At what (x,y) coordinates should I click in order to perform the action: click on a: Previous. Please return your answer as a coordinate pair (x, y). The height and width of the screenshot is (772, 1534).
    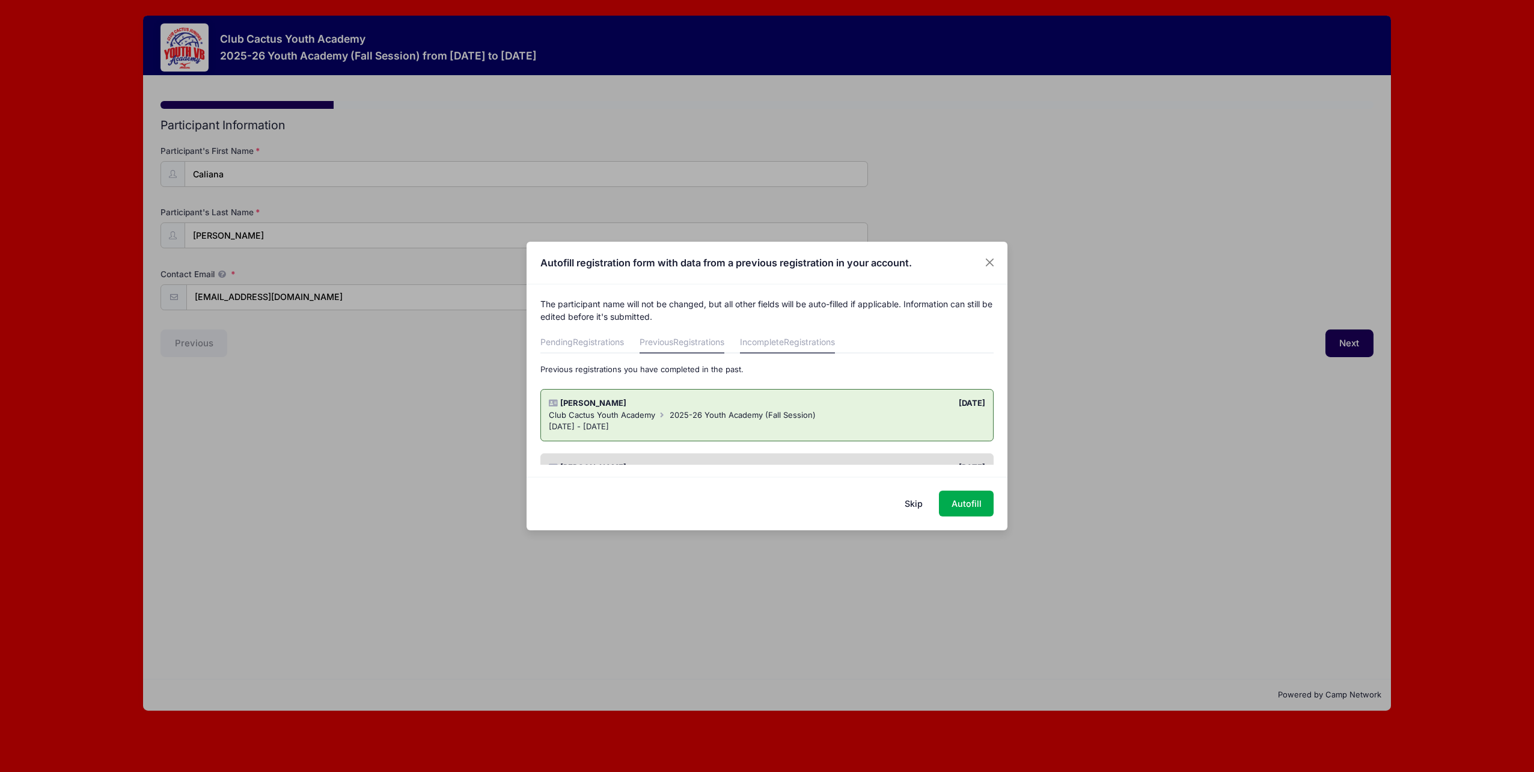
    Looking at the image, I should click on (682, 343).